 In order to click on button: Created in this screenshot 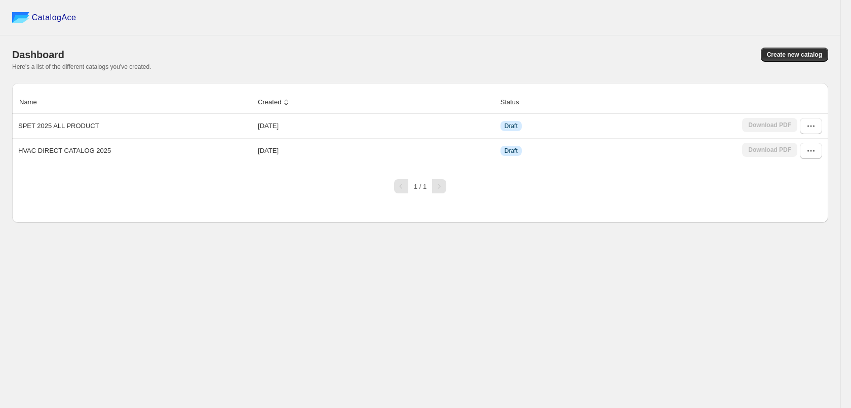, I will do `click(275, 102)`.